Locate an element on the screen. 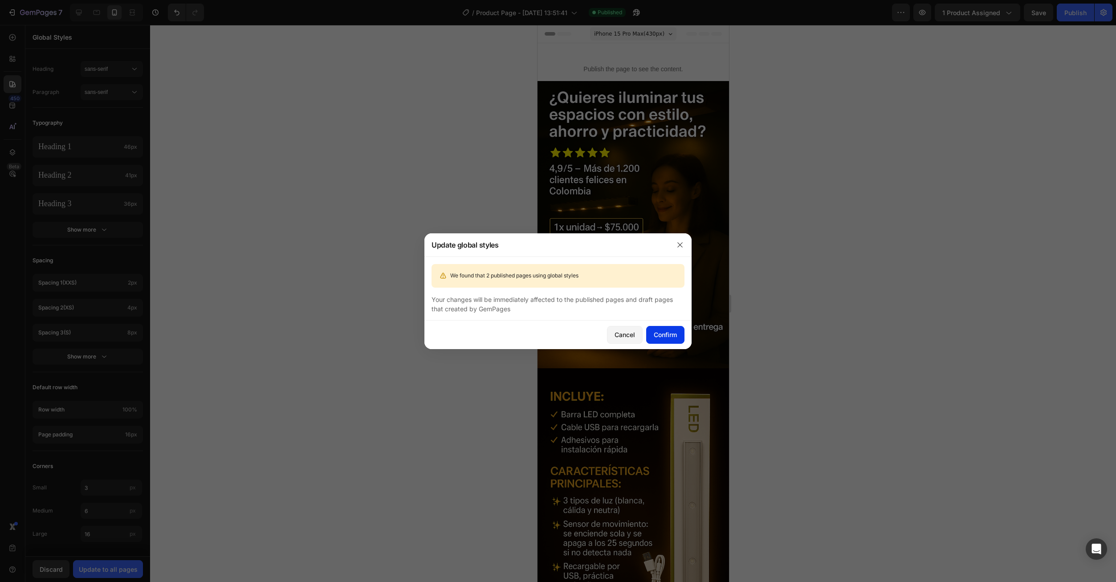 The height and width of the screenshot is (582, 1116). div: Update global styles is located at coordinates (465, 245).